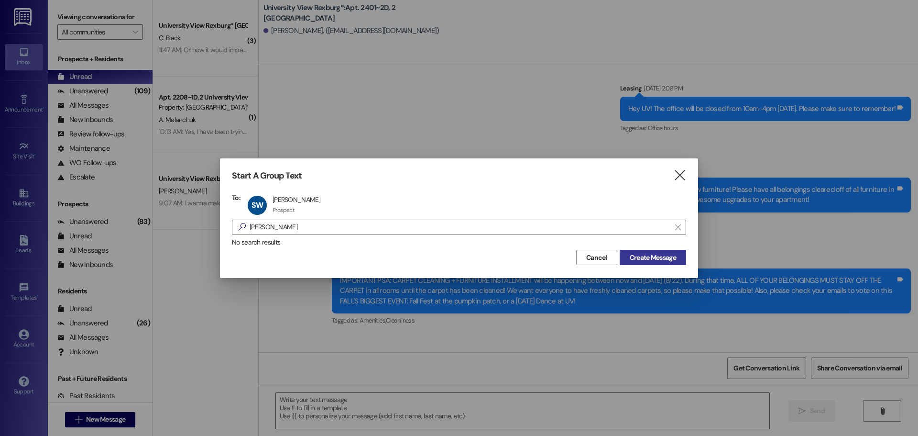 The width and height of the screenshot is (918, 436). What do you see at coordinates (597, 257) in the screenshot?
I see `span: Cancel` at bounding box center [597, 257].